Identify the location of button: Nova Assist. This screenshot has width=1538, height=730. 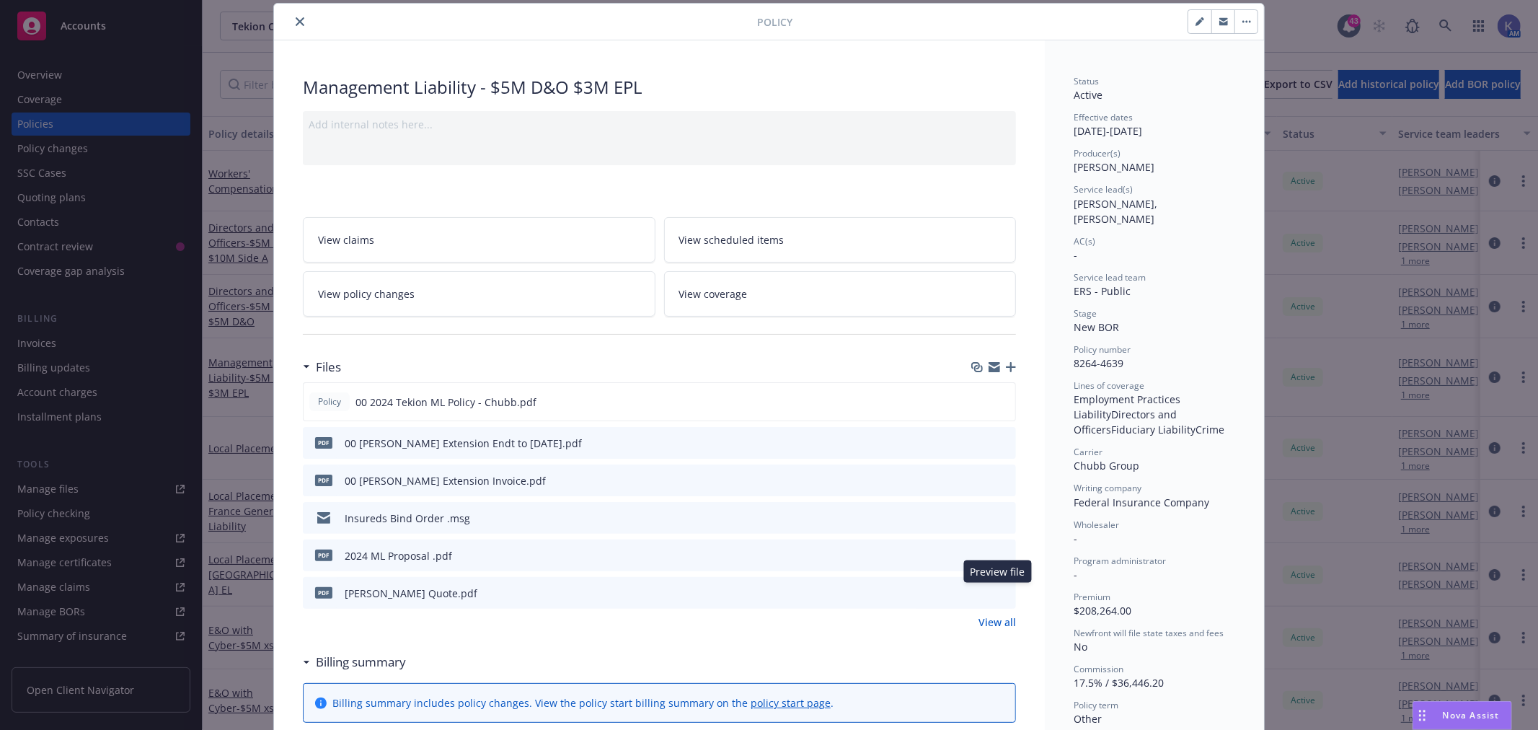
(1462, 715).